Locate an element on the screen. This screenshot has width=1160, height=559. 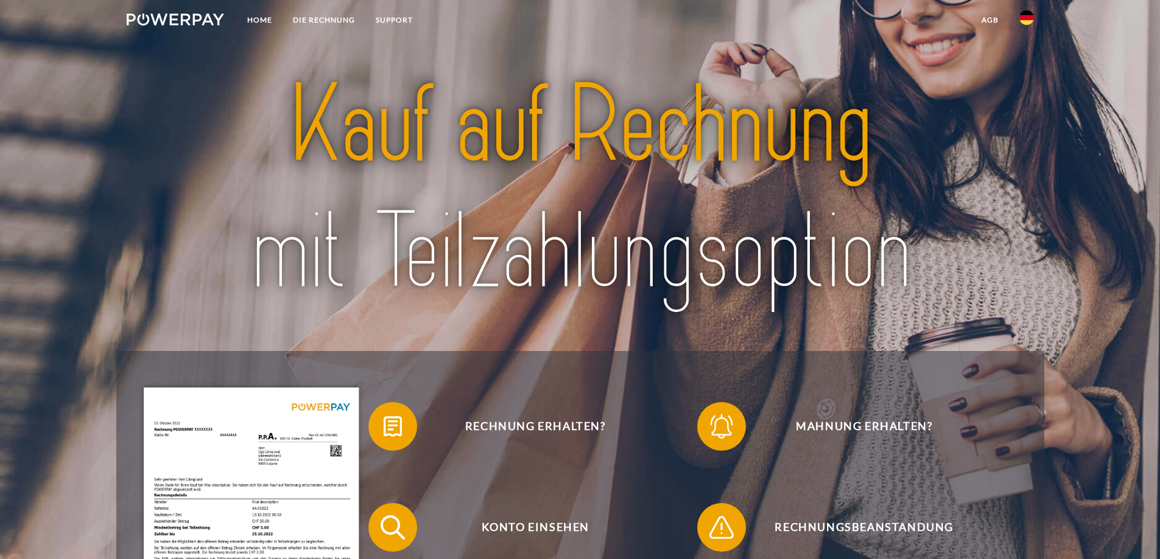
span: Mahnung erhalten? is located at coordinates (864, 427).